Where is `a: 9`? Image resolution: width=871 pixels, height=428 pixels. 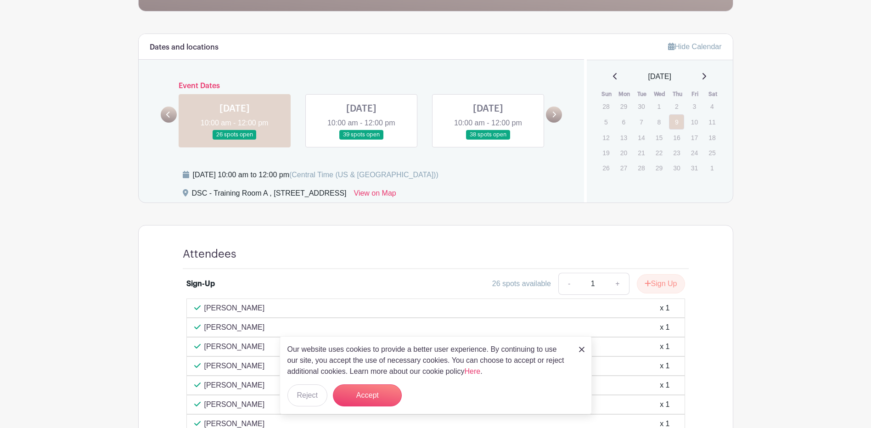 a: 9 is located at coordinates (676, 122).